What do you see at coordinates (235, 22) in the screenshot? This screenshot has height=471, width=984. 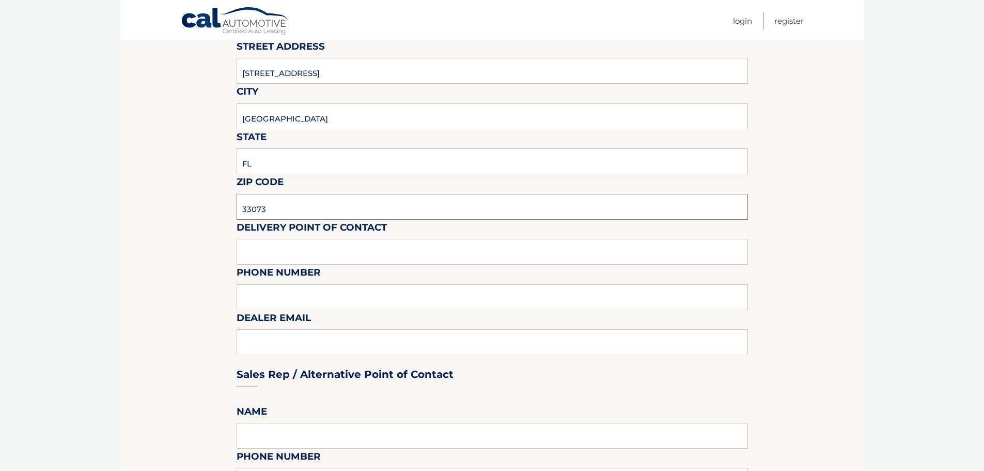 I see `a: Cal Automotive` at bounding box center [235, 22].